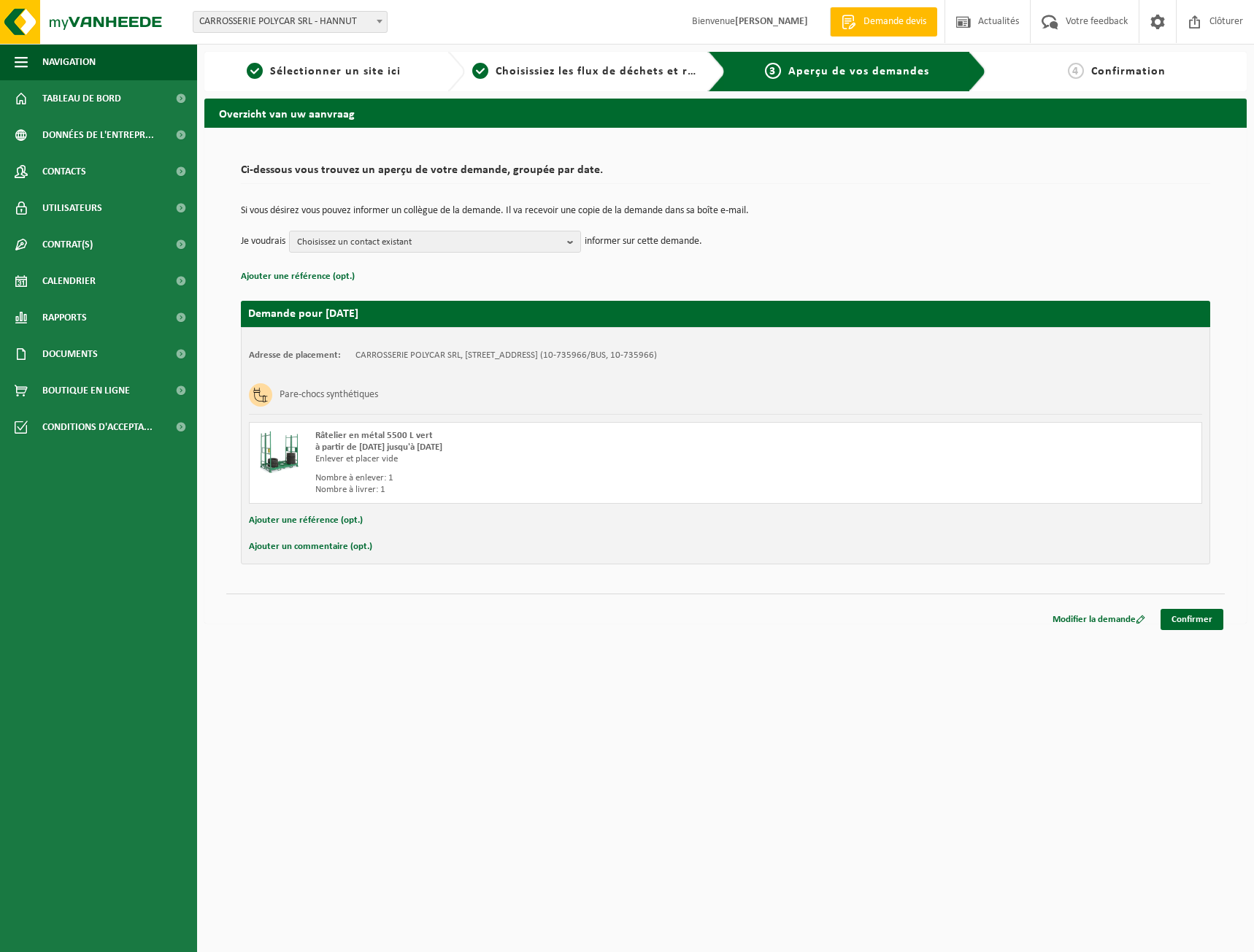 The image size is (1254, 952). What do you see at coordinates (430, 242) in the screenshot?
I see `span: Choisissez un contact existant` at bounding box center [430, 242].